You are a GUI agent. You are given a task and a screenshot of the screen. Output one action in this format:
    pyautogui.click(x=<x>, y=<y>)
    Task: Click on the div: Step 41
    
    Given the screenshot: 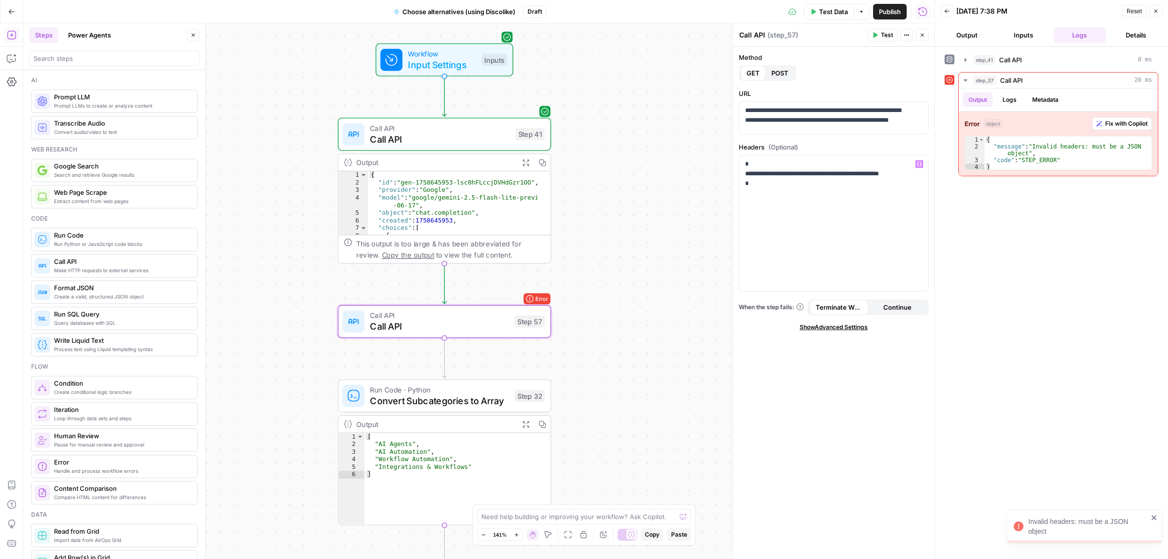 What is the action you would take?
    pyautogui.click(x=530, y=134)
    